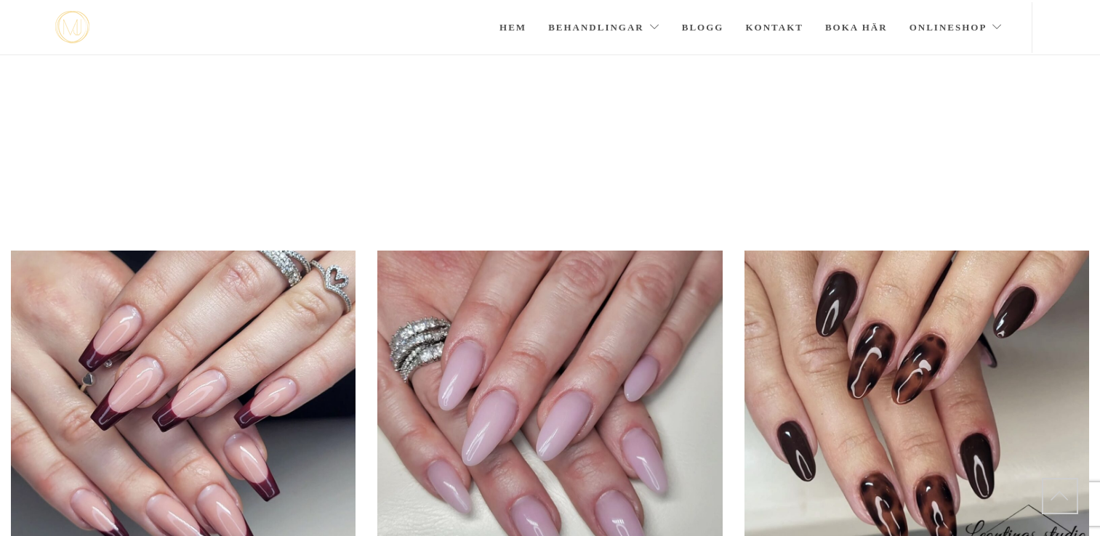 The image size is (1100, 536). Describe the element at coordinates (956, 28) in the screenshot. I see `a: Onlineshop` at that location.